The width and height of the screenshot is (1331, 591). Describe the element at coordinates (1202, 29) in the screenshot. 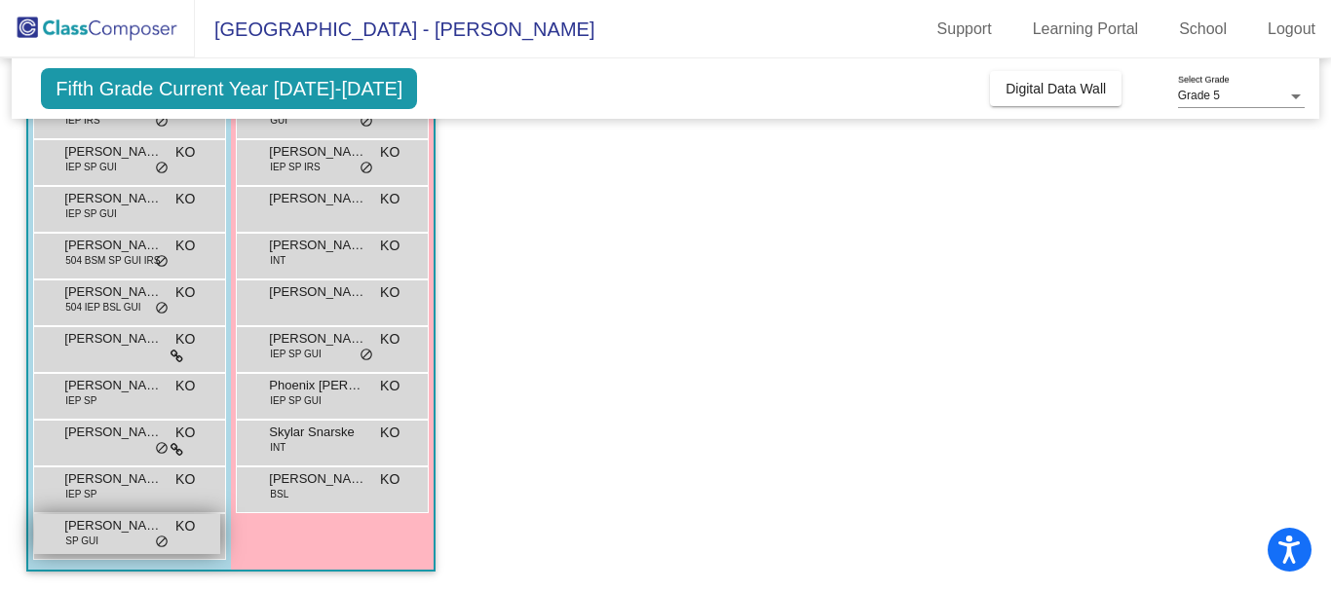

I see `a: School` at that location.